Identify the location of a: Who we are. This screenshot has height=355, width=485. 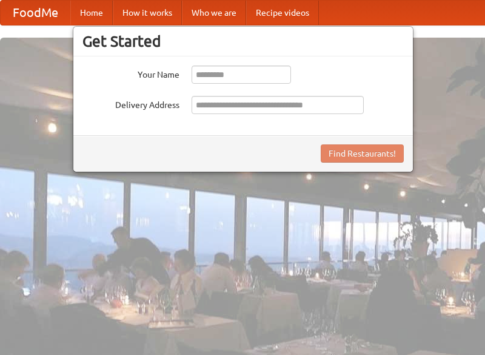
(214, 13).